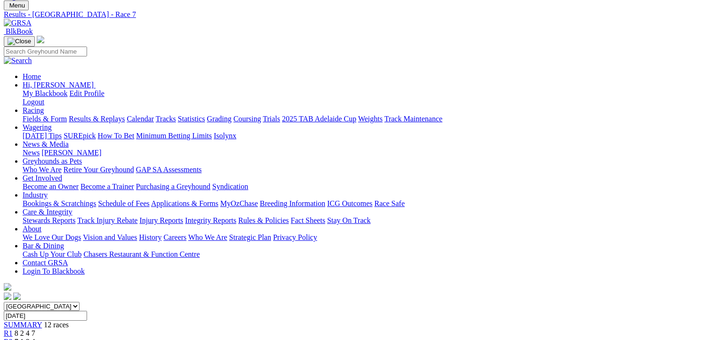 This screenshot has height=340, width=712. I want to click on a: Get Involved, so click(42, 178).